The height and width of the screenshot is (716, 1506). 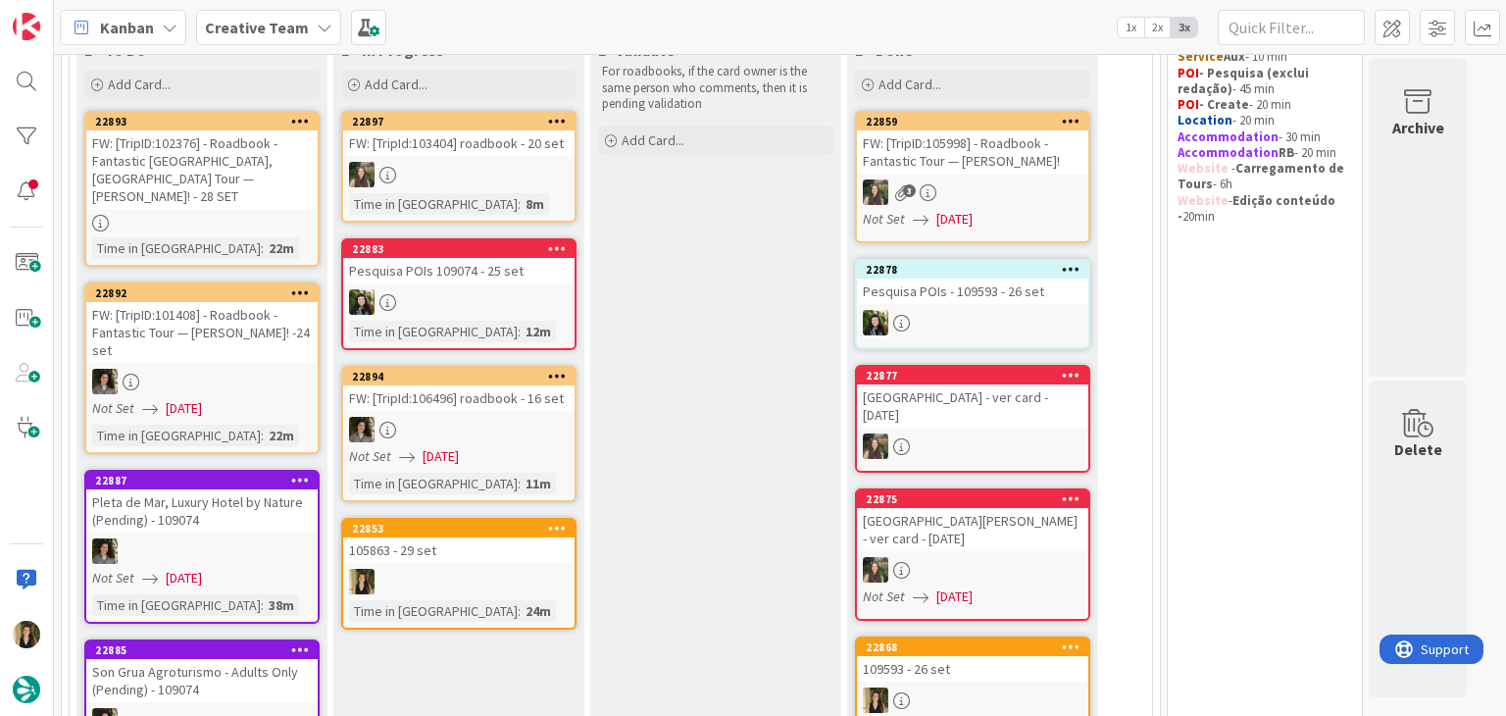 I want to click on b: Creative Team, so click(x=257, y=27).